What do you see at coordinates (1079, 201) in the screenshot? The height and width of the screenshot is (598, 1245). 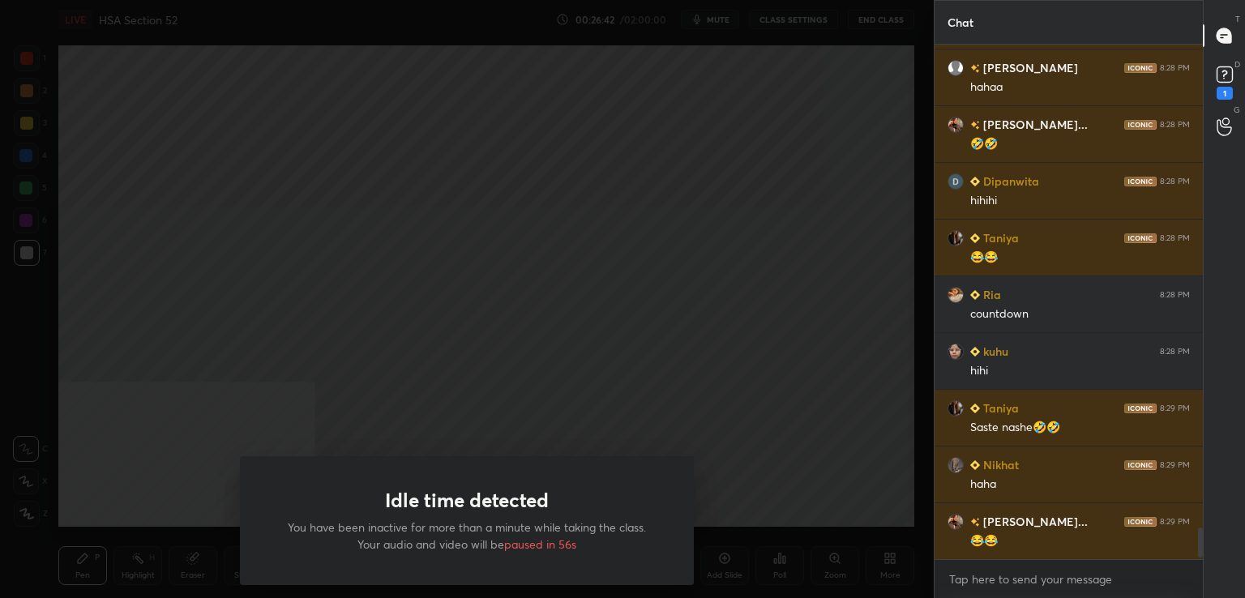 I see `div: hihihi` at bounding box center [1079, 201].